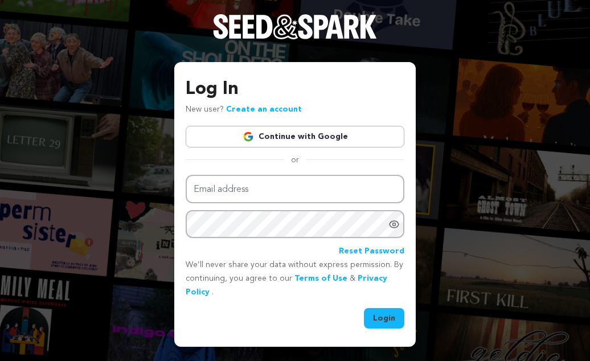  Describe the element at coordinates (295, 137) in the screenshot. I see `a: Continue with Google` at that location.